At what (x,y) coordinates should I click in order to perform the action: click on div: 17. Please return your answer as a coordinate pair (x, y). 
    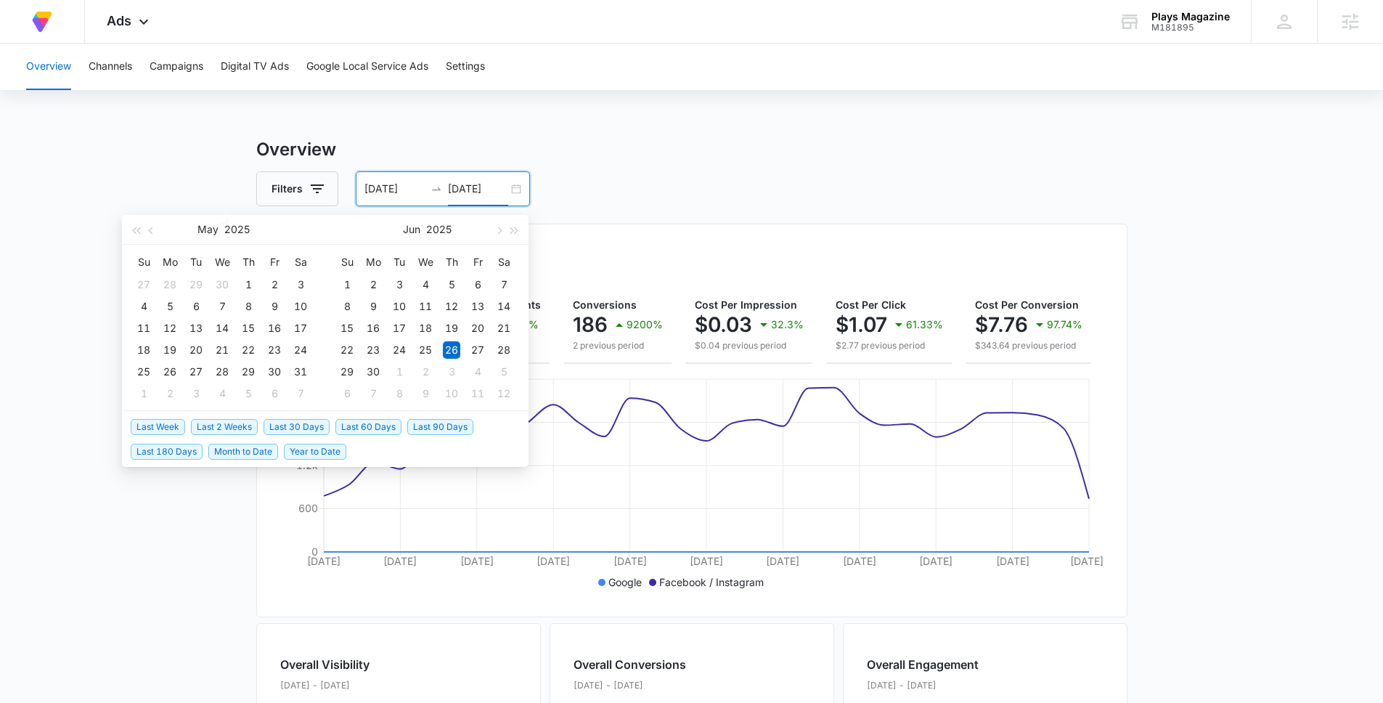
    Looking at the image, I should click on (301, 328).